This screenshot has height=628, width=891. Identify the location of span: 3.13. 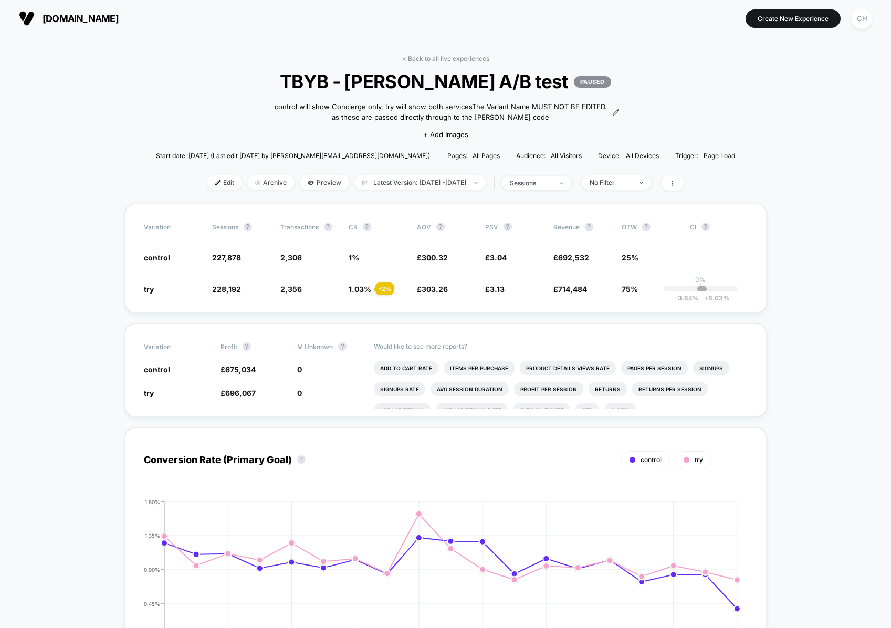
(497, 289).